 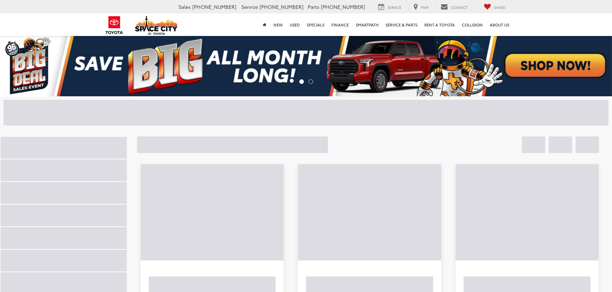 I want to click on a: Service, so click(x=390, y=7).